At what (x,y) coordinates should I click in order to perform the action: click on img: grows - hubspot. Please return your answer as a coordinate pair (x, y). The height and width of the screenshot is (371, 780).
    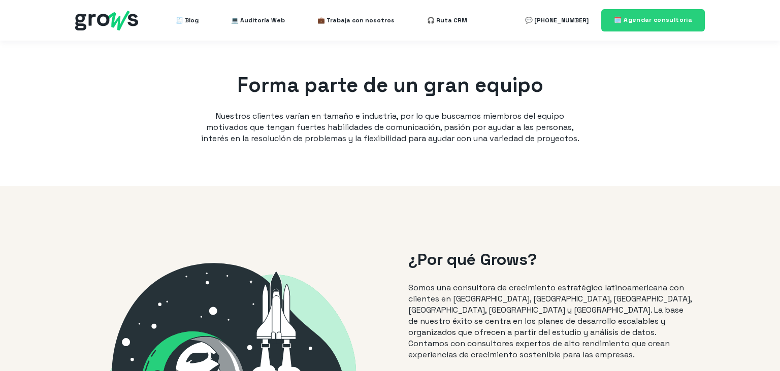
    Looking at the image, I should click on (107, 20).